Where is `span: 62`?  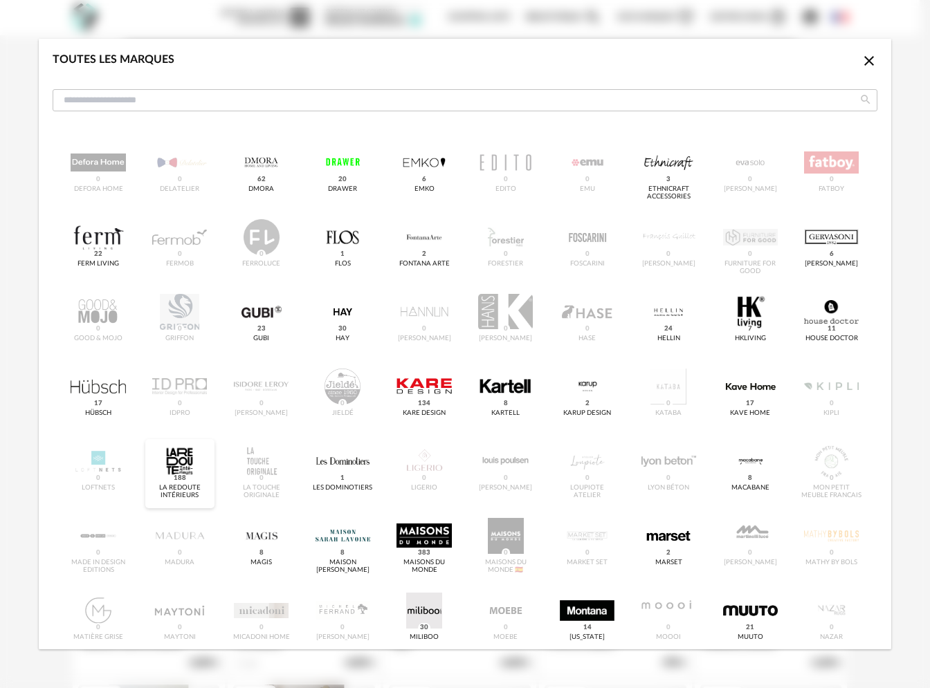
span: 62 is located at coordinates (261, 180).